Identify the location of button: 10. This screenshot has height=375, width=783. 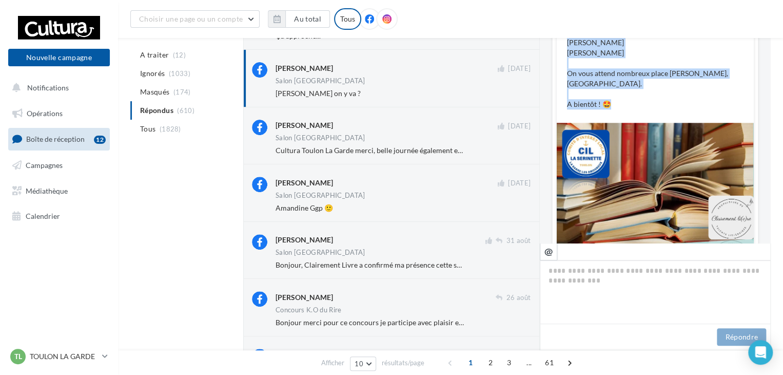
(363, 363).